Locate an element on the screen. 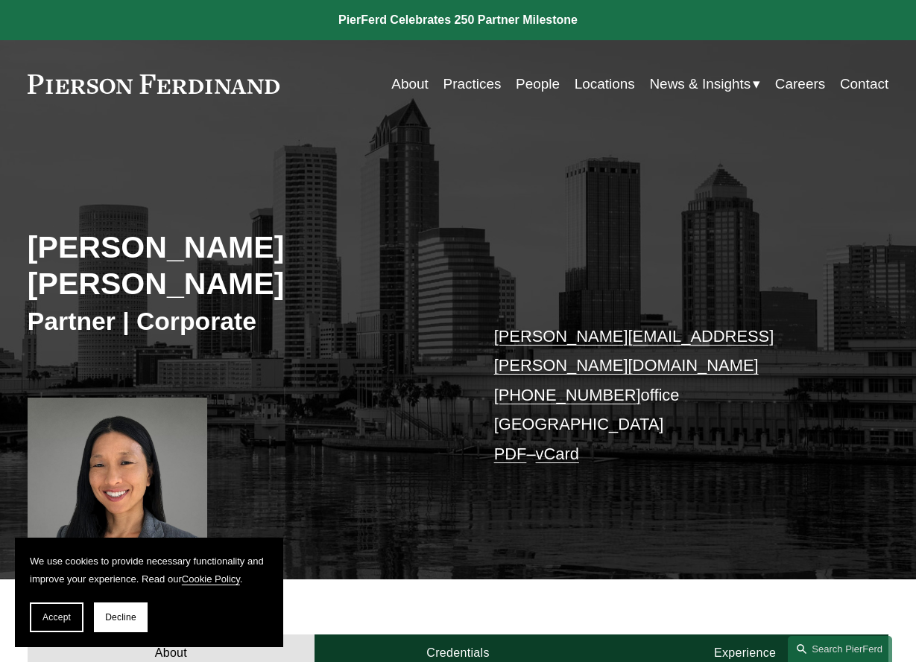 The image size is (916, 662). a: folder dropdown is located at coordinates (704, 84).